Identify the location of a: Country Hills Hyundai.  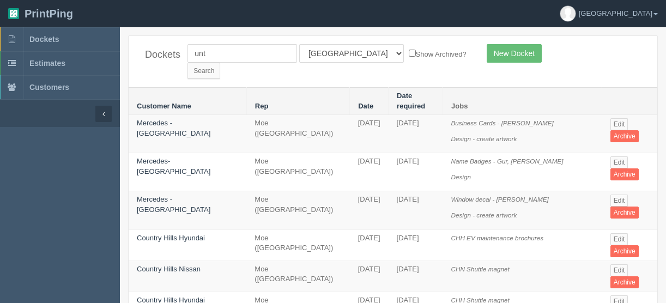
(171, 238).